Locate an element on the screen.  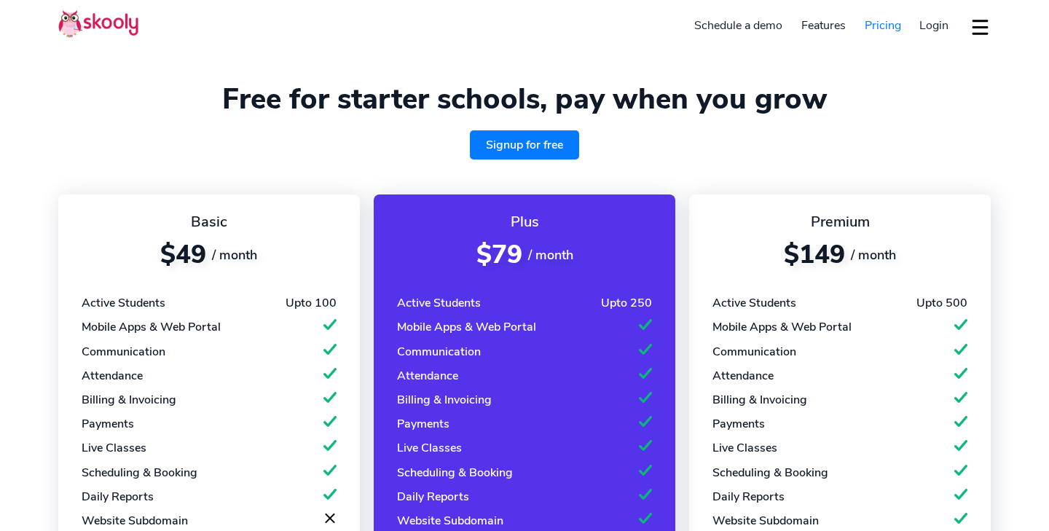
div: Premium is located at coordinates (840, 221).